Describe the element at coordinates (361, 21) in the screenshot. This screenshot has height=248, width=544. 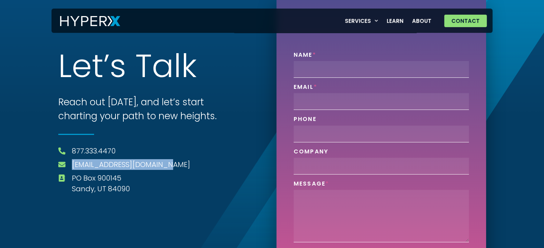
I see `a: Services` at that location.